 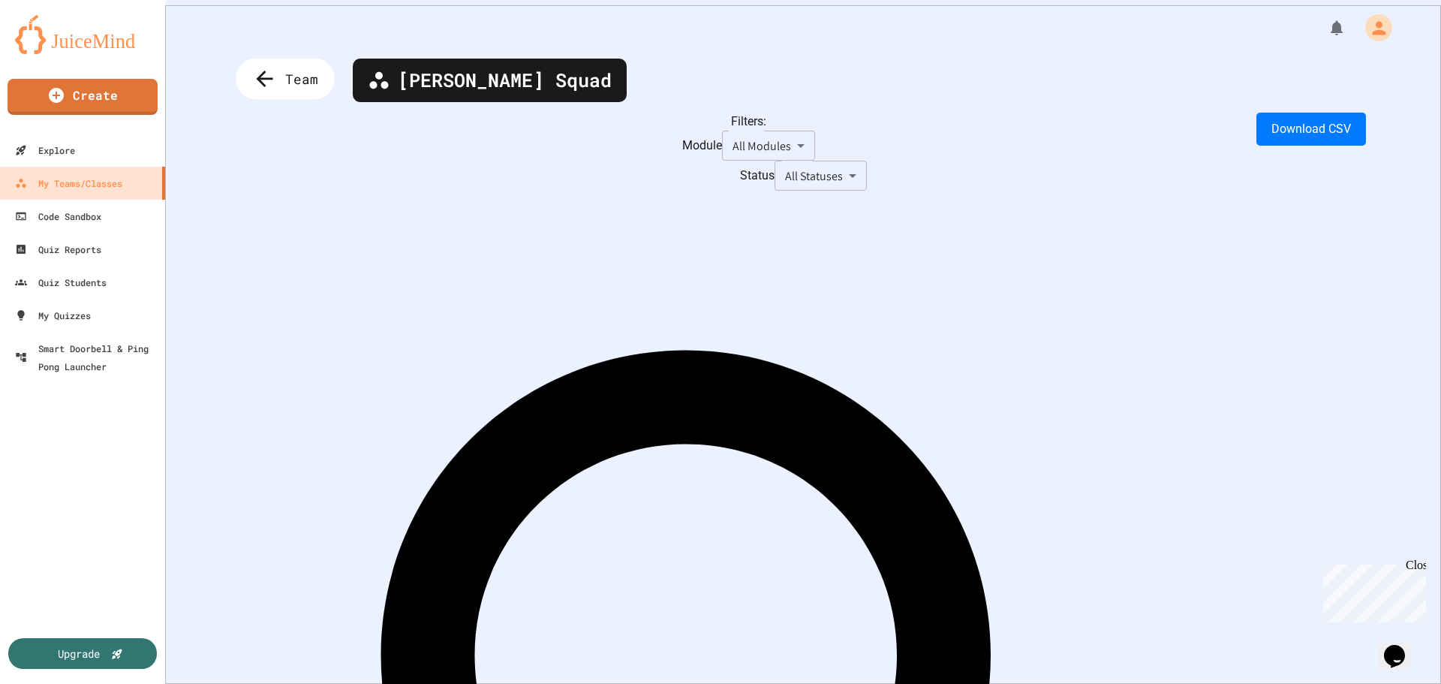 I want to click on div: Explore, so click(x=45, y=150).